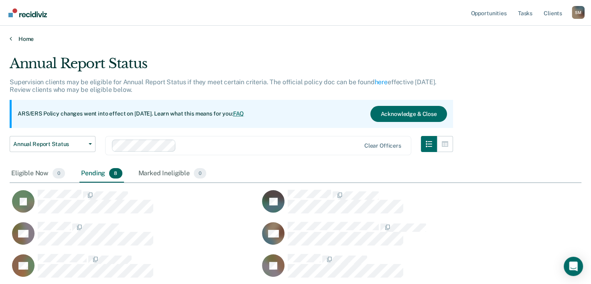 This screenshot has height=284, width=591. Describe the element at coordinates (578, 12) in the screenshot. I see `div: S M` at that location.